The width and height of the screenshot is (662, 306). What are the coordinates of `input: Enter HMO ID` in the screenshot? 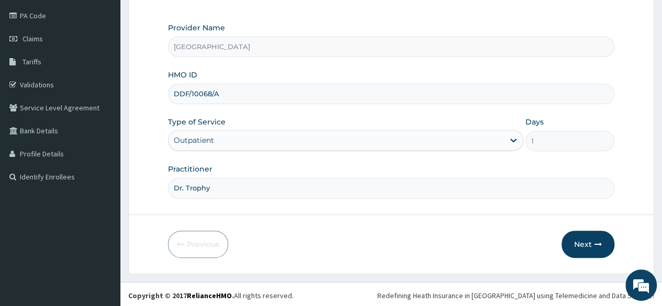 It's located at (391, 94).